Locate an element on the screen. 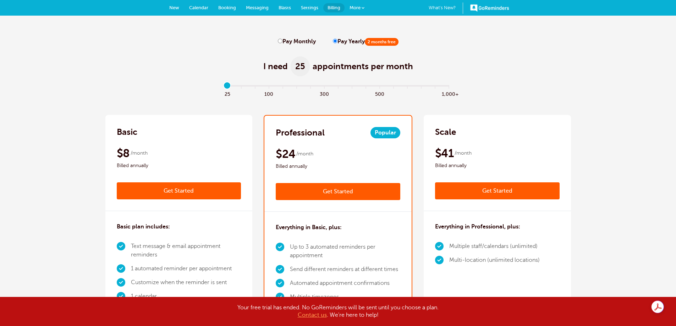  input: Pay Monthly is located at coordinates (280, 41).